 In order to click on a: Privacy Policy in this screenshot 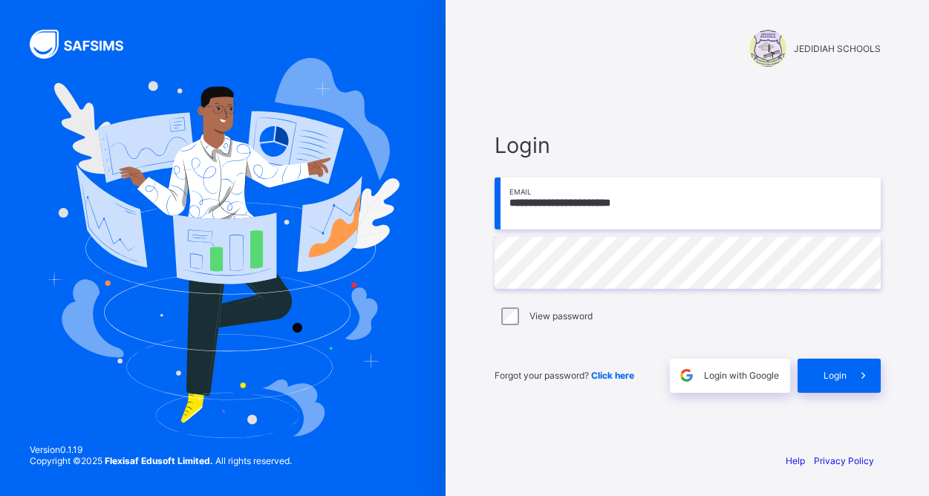, I will do `click(844, 461)`.